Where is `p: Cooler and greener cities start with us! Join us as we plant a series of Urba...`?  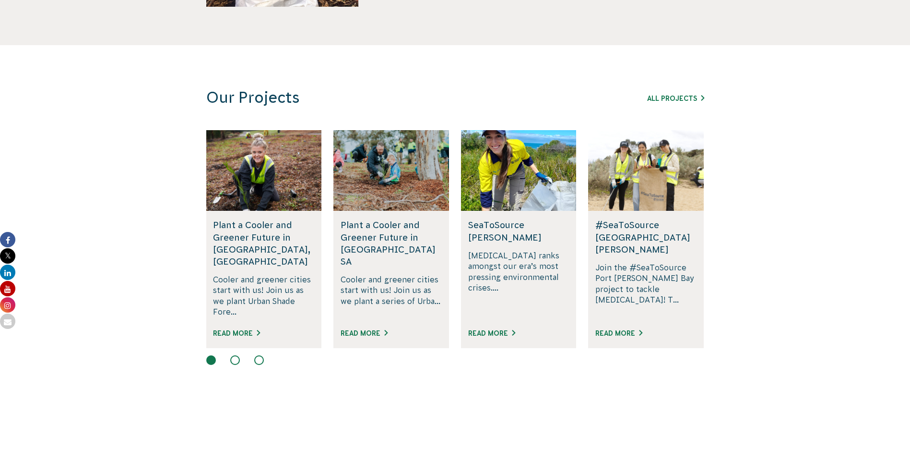 p: Cooler and greener cities start with us! Join us as we plant a series of Urba... is located at coordinates (391, 296).